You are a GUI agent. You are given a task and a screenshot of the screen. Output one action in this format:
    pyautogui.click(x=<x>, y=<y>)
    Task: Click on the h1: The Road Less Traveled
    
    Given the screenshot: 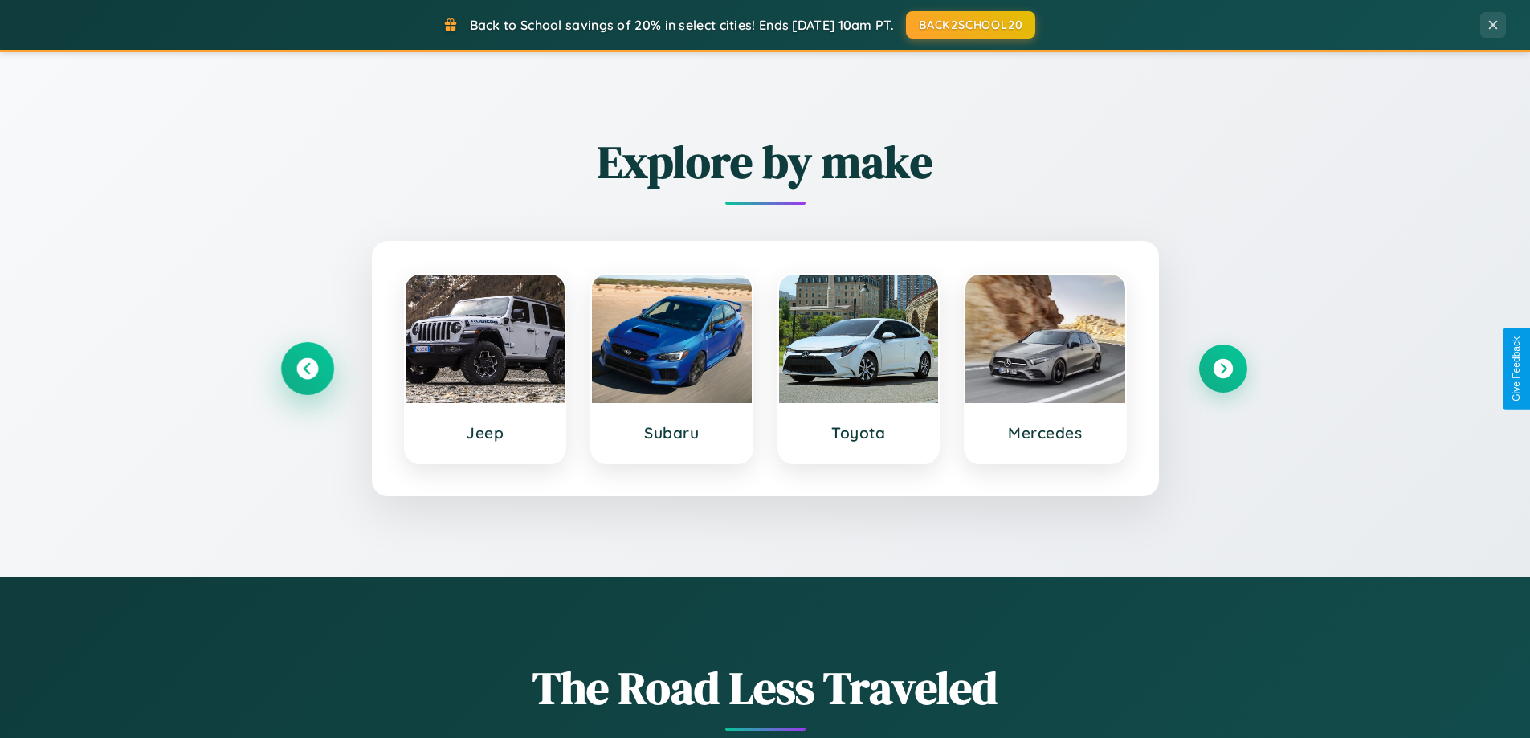 What is the action you would take?
    pyautogui.click(x=765, y=688)
    